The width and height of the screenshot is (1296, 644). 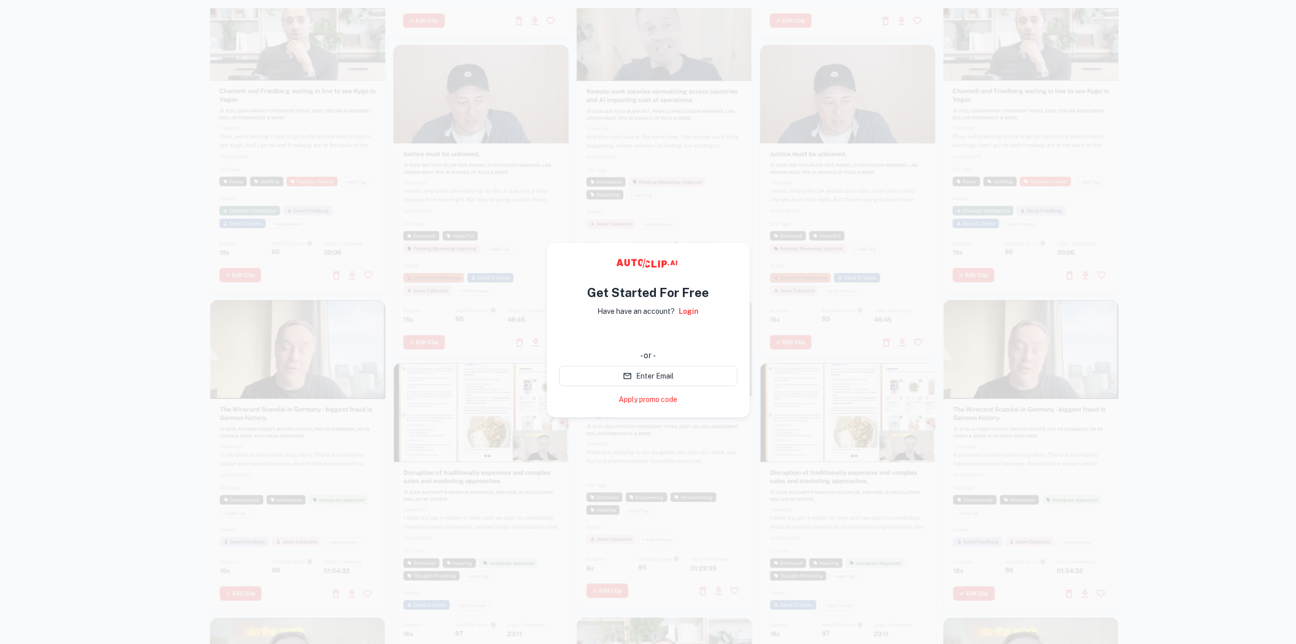 What do you see at coordinates (648, 399) in the screenshot?
I see `a: Apply promo code` at bounding box center [648, 399].